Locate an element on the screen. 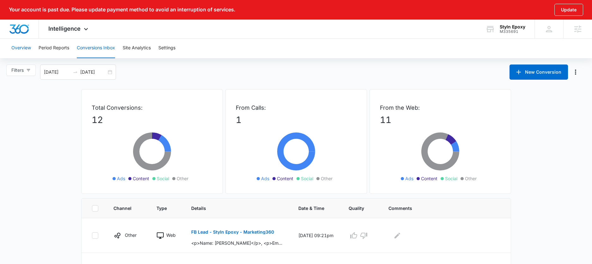  span: to is located at coordinates (75, 72).